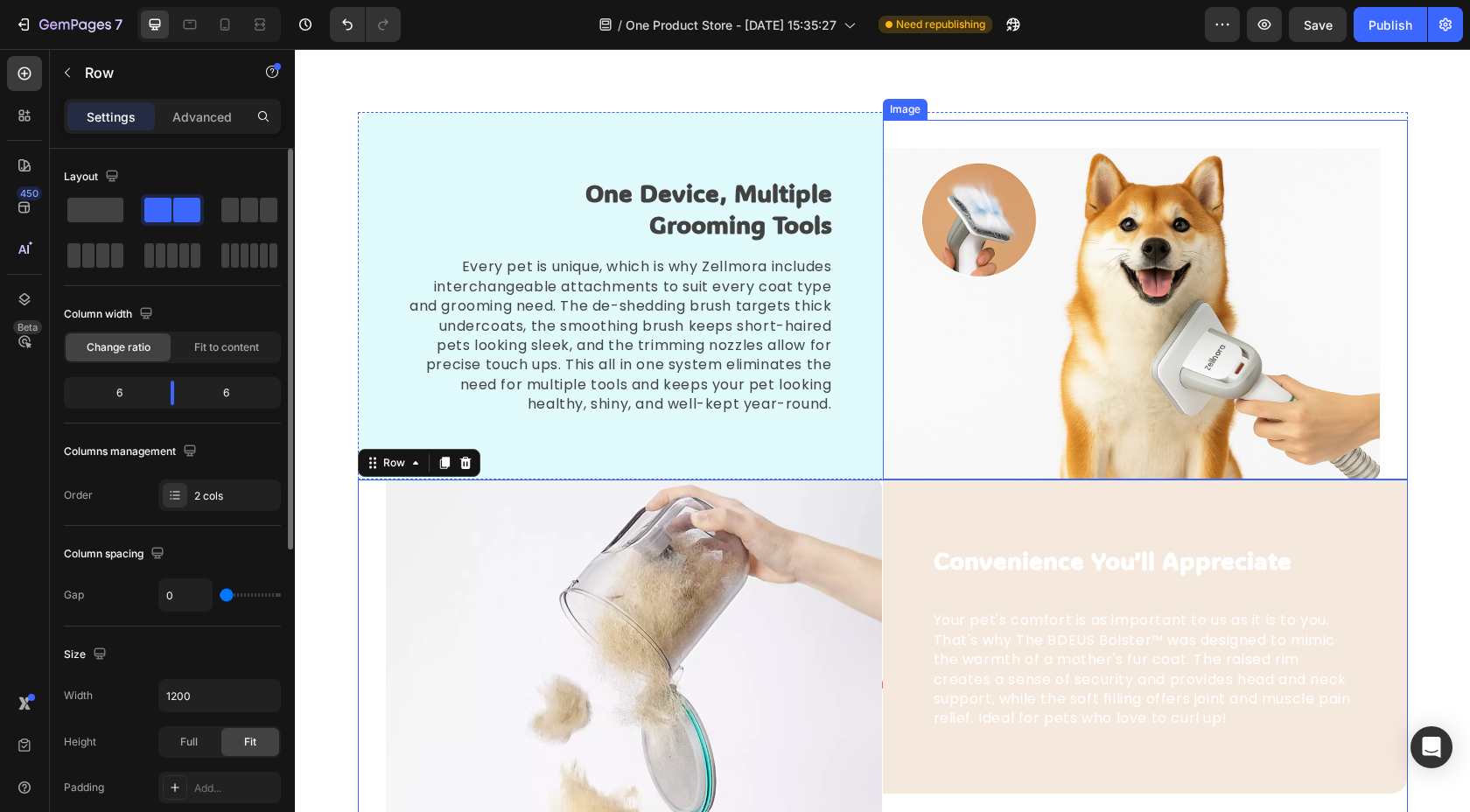  Describe the element at coordinates (118, 347) in the screenshot. I see `span: Change ratio` at that location.